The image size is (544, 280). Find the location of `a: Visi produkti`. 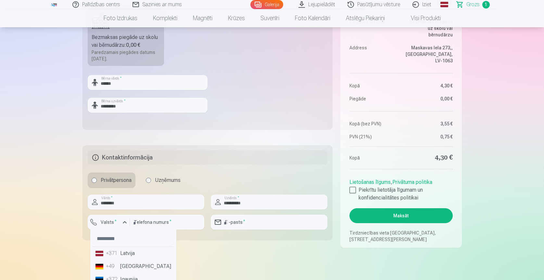

a: Visi produkti is located at coordinates (421, 18).